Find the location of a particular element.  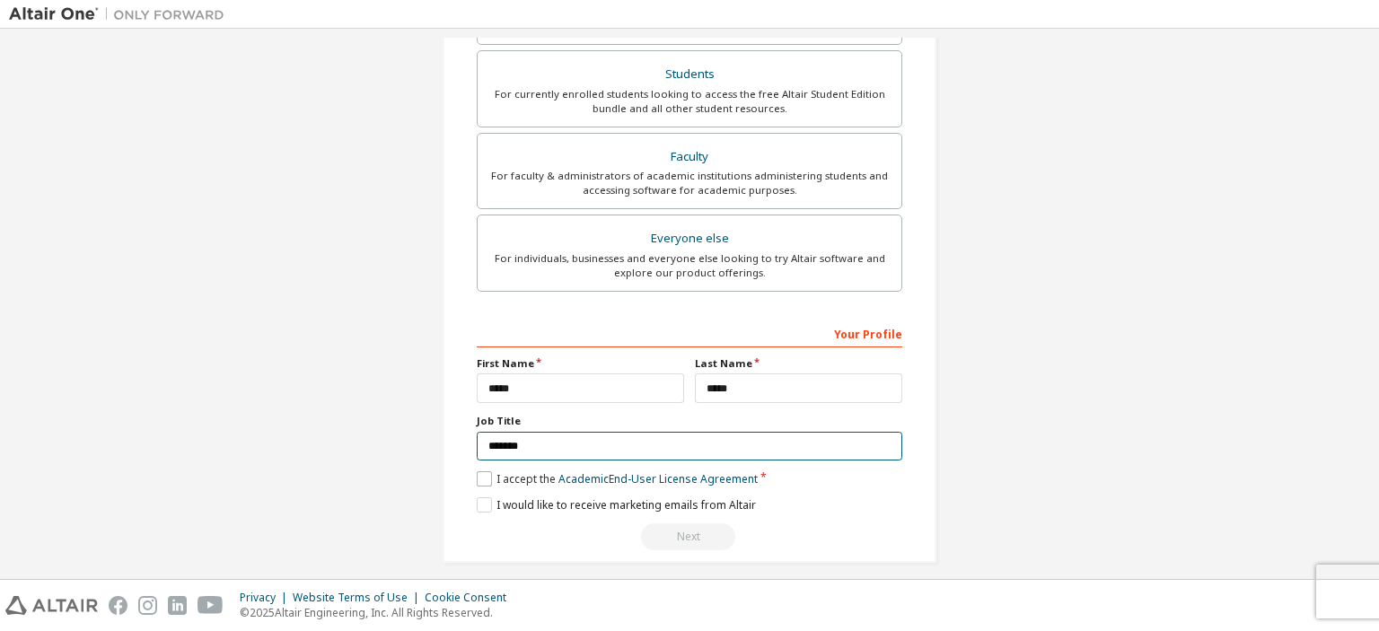

div: Students is located at coordinates (689, 74).